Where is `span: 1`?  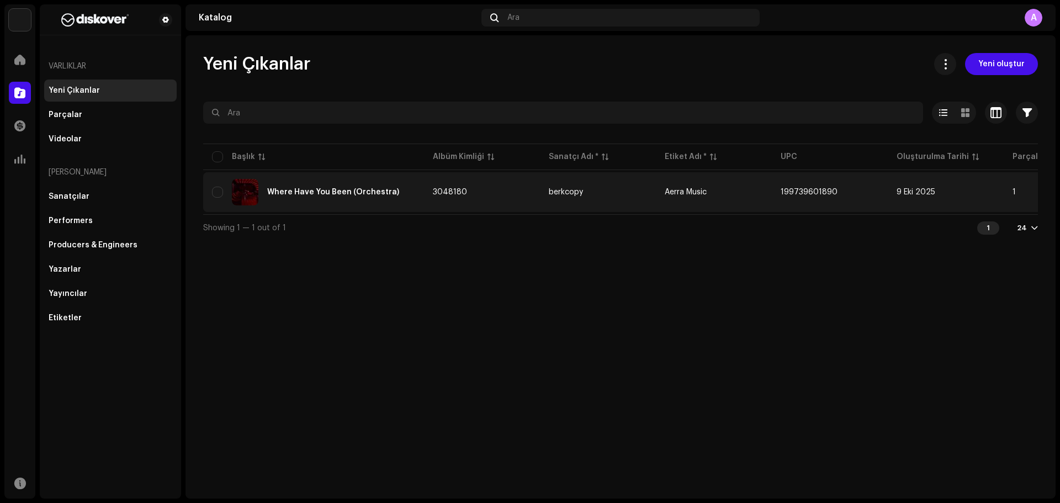 span: 1 is located at coordinates (1015, 192).